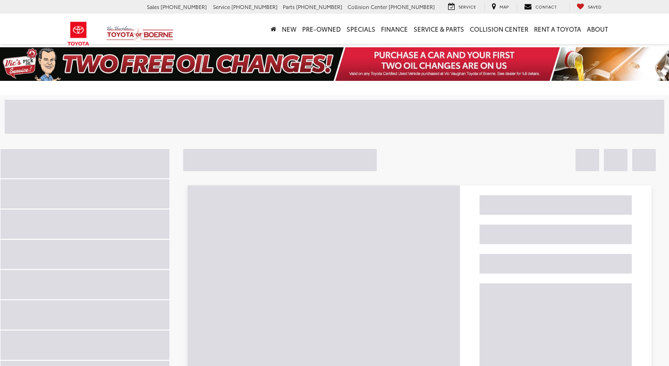 The height and width of the screenshot is (366, 669). What do you see at coordinates (322, 29) in the screenshot?
I see `a: Pre-Owned` at bounding box center [322, 29].